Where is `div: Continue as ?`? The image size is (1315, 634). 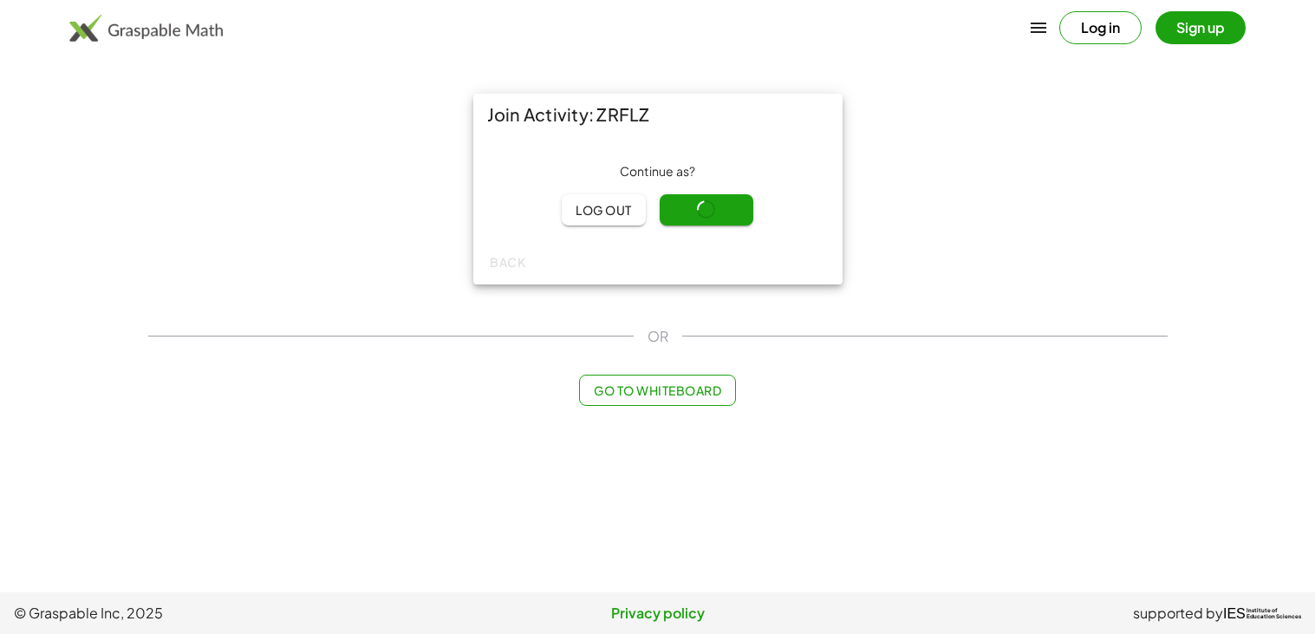
div: Continue as ? is located at coordinates (658, 172).